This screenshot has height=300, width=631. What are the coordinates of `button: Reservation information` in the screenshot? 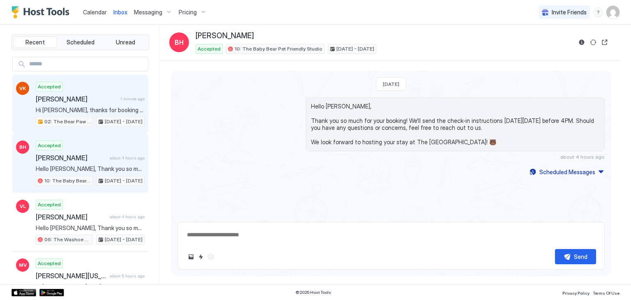 It's located at (582, 42).